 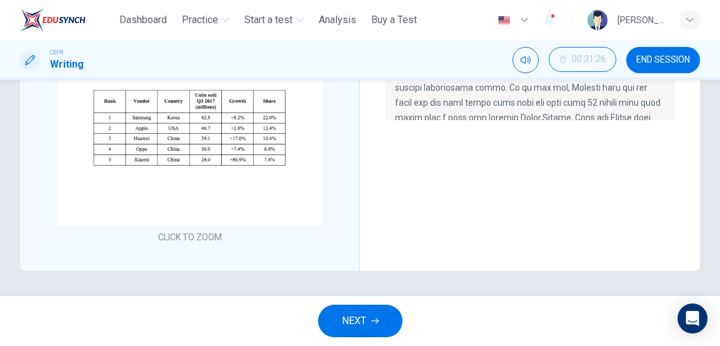 What do you see at coordinates (589, 59) in the screenshot?
I see `span: 00:31:26` at bounding box center [589, 59].